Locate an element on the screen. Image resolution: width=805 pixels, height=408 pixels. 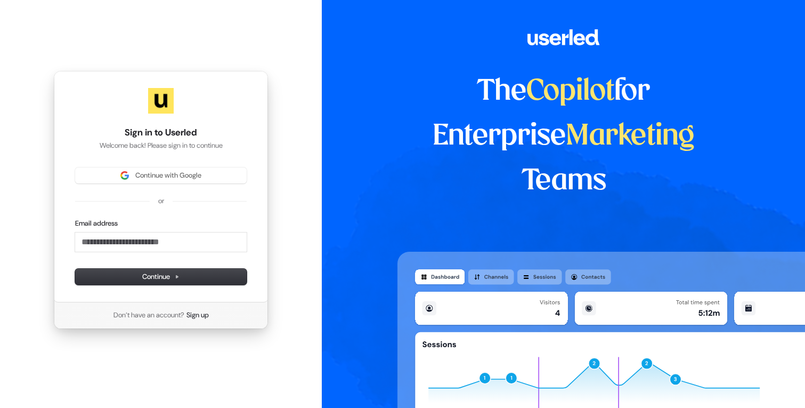
img: Sign in with Google is located at coordinates (125, 175).